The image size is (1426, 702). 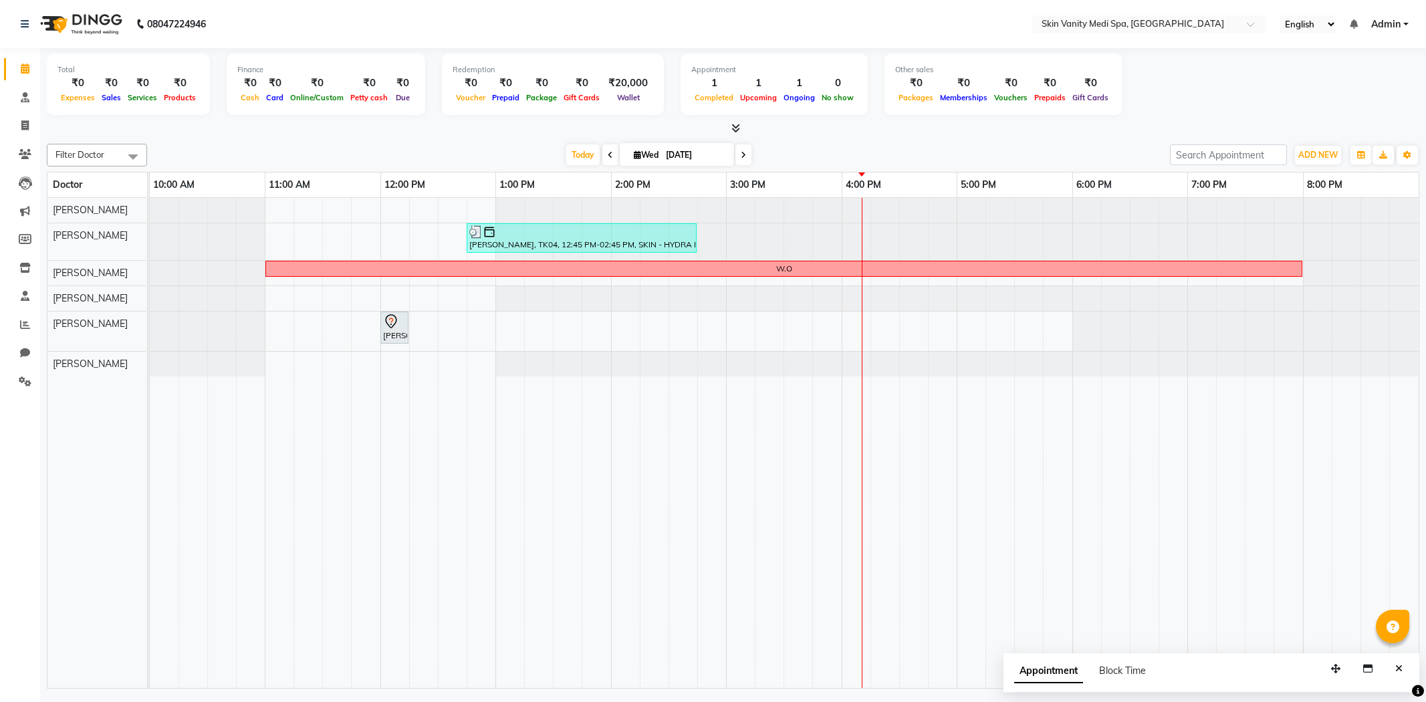 What do you see at coordinates (1122, 670) in the screenshot?
I see `span: Block Time` at bounding box center [1122, 670].